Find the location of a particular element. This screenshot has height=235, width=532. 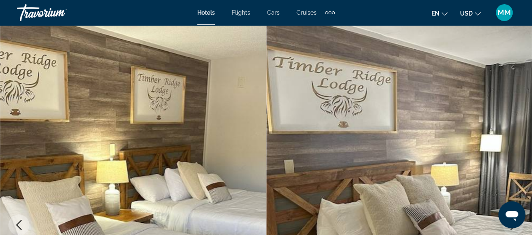

span: Hotels is located at coordinates (206, 13).